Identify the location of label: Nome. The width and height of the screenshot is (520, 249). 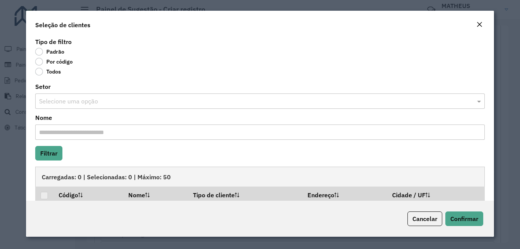
(44, 118).